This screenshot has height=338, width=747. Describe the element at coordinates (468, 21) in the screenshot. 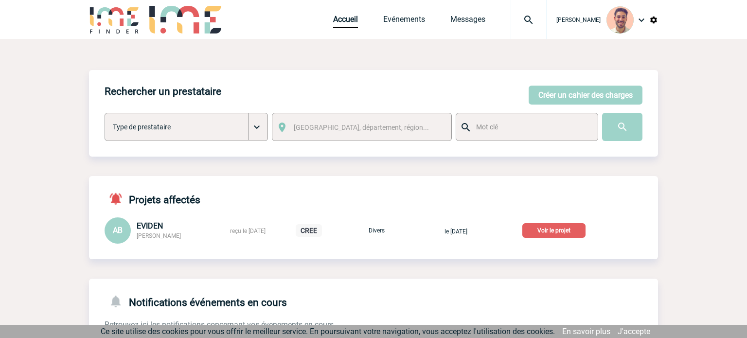

I see `a: Messages` at that location.